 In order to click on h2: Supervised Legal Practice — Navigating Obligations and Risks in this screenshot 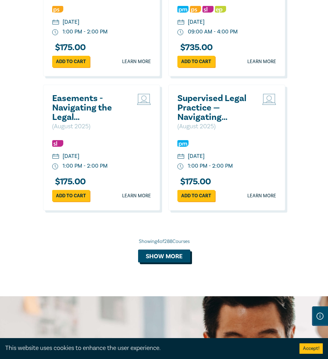, I will do `click(215, 108)`.